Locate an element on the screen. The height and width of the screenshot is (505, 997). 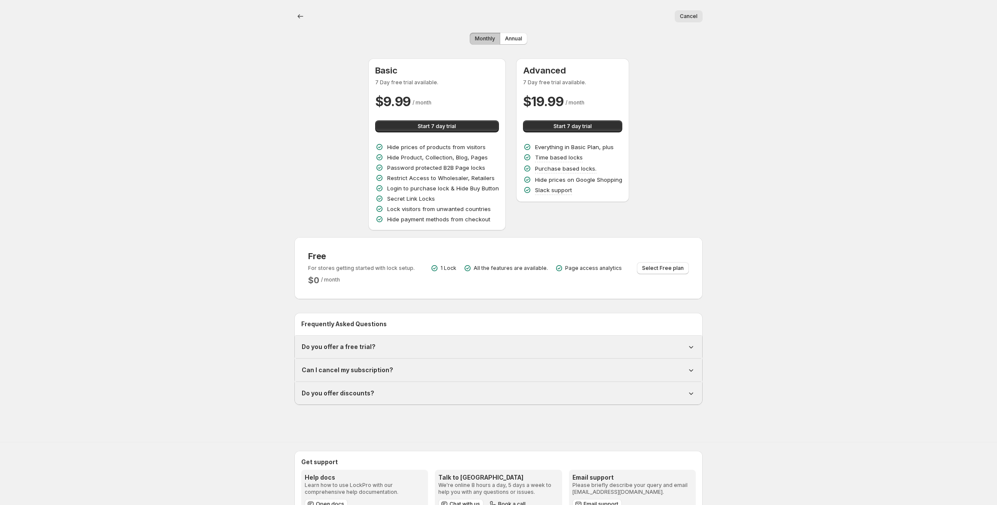
p: All the features are available. is located at coordinates (510, 268).